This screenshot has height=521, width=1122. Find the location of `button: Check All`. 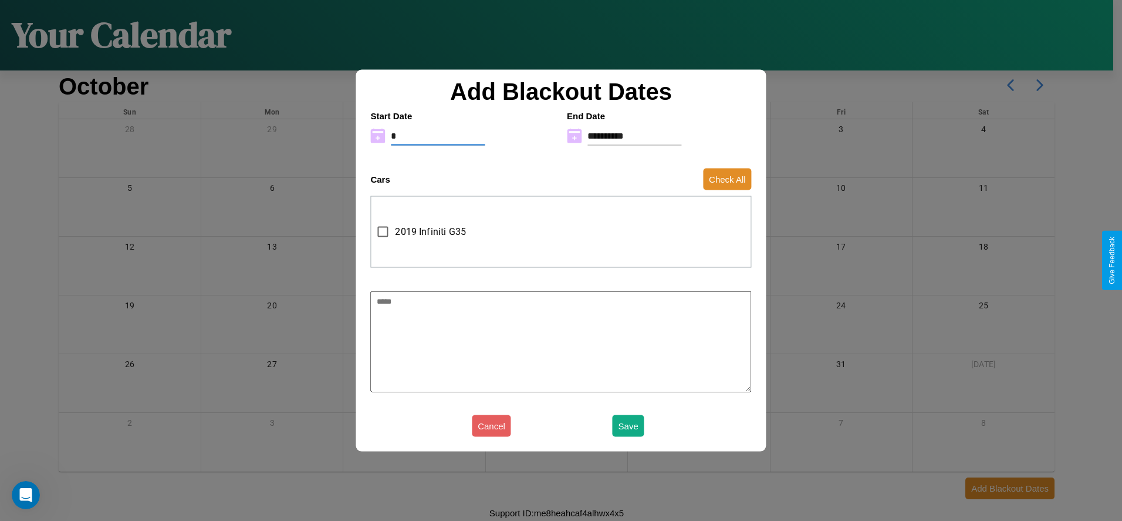

button: Check All is located at coordinates (727, 179).